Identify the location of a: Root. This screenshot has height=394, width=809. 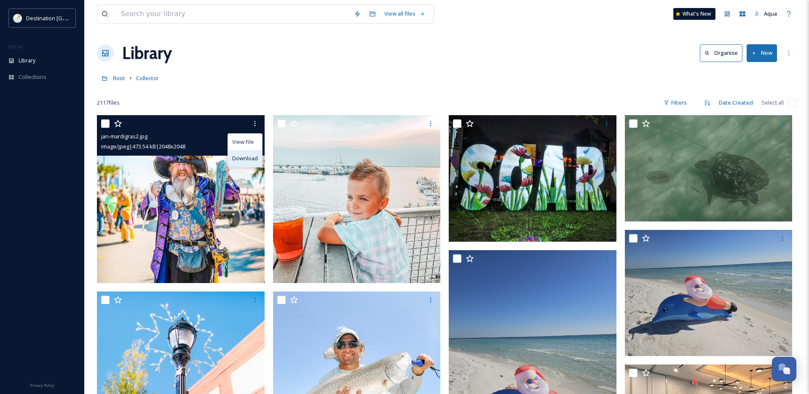
(119, 78).